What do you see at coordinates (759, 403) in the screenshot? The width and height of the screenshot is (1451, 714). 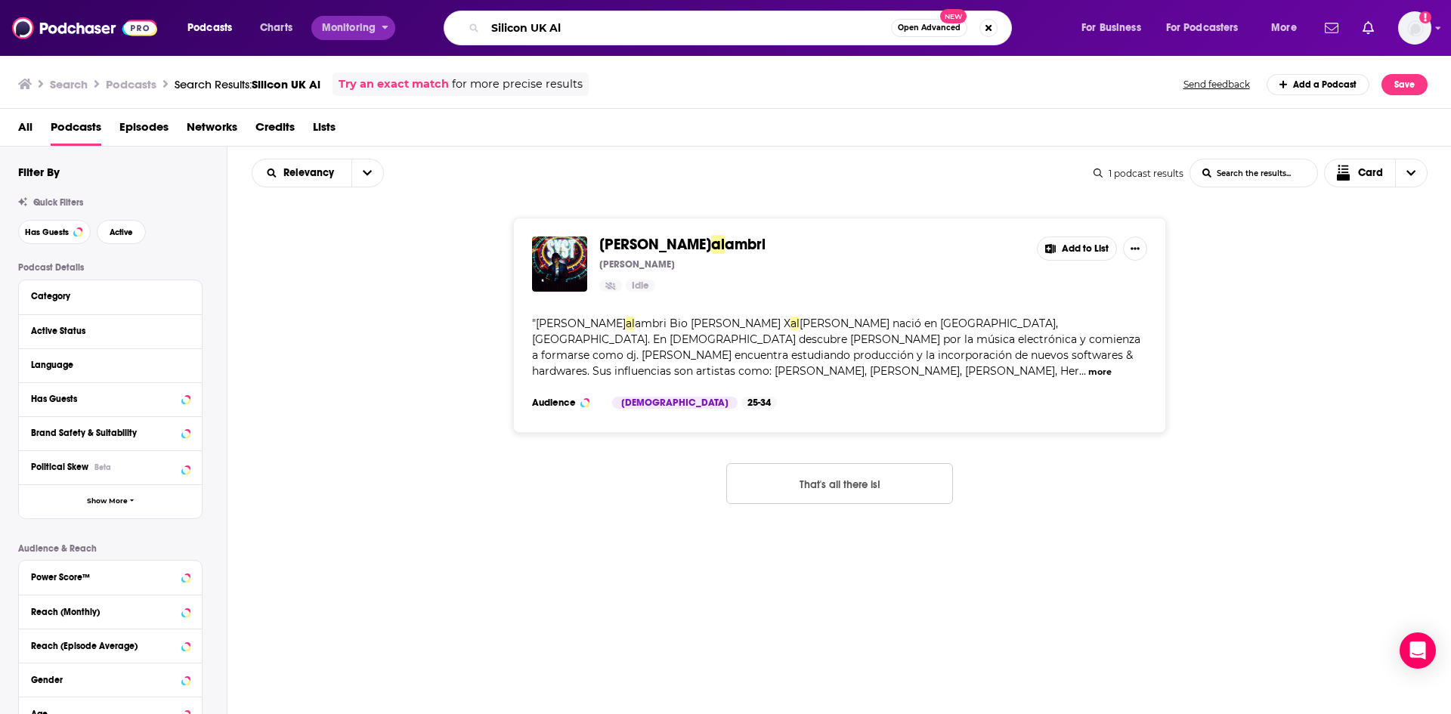 I see `div: 25-34` at bounding box center [759, 403].